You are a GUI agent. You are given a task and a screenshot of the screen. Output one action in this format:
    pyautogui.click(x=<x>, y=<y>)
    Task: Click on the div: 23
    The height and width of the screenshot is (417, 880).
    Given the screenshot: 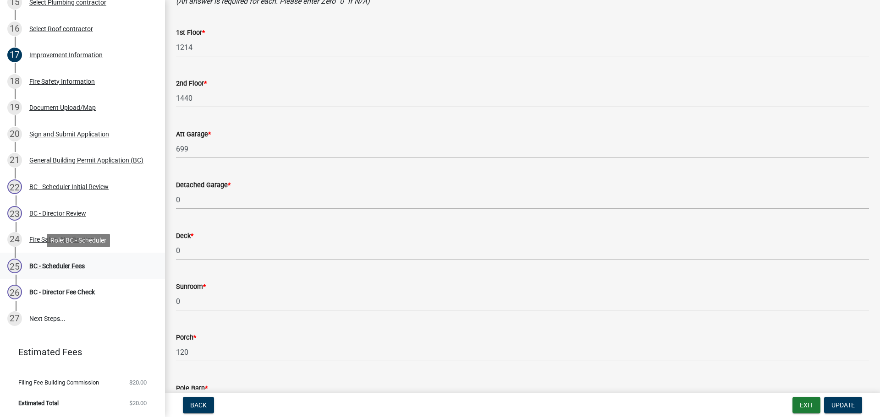 What is the action you would take?
    pyautogui.click(x=15, y=213)
    